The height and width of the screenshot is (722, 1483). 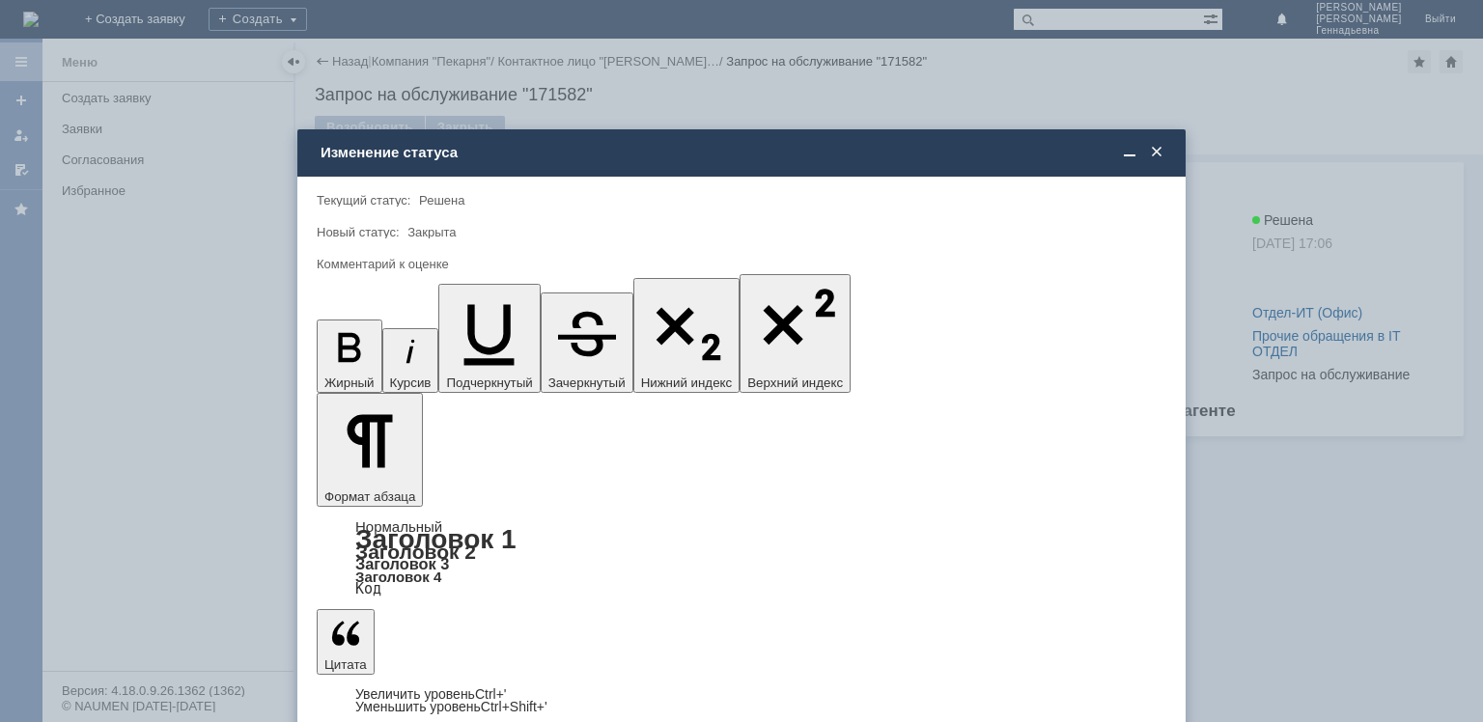 What do you see at coordinates (514, 707) in the screenshot?
I see `span: Ctrl+Shift+'` at bounding box center [514, 707].